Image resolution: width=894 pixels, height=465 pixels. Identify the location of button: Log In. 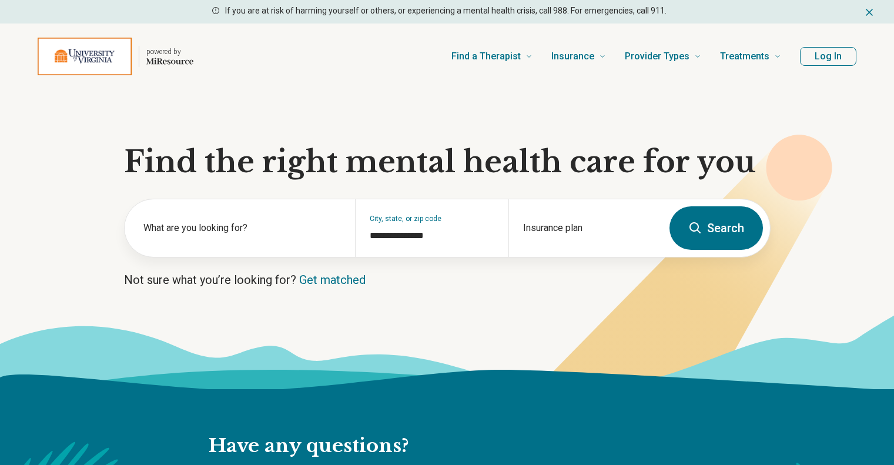
(828, 56).